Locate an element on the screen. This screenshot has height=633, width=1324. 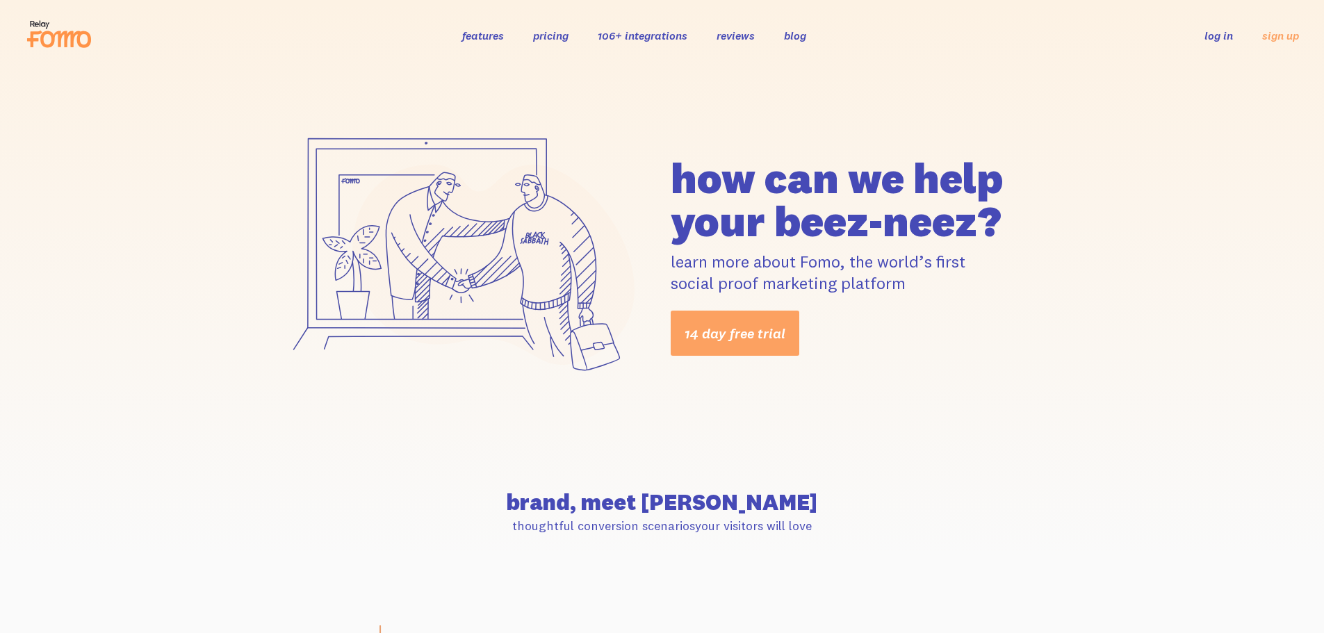
h1: how can we help your beez-neez? is located at coordinates (861, 199).